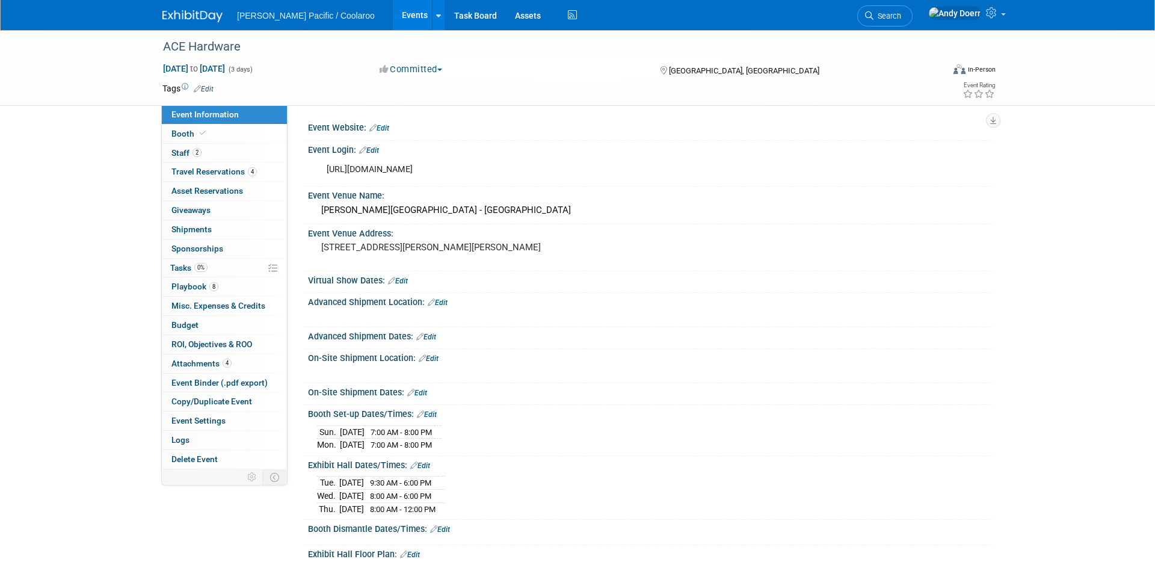  I want to click on div: Exhibit Hall Floor Plan:, so click(650, 553).